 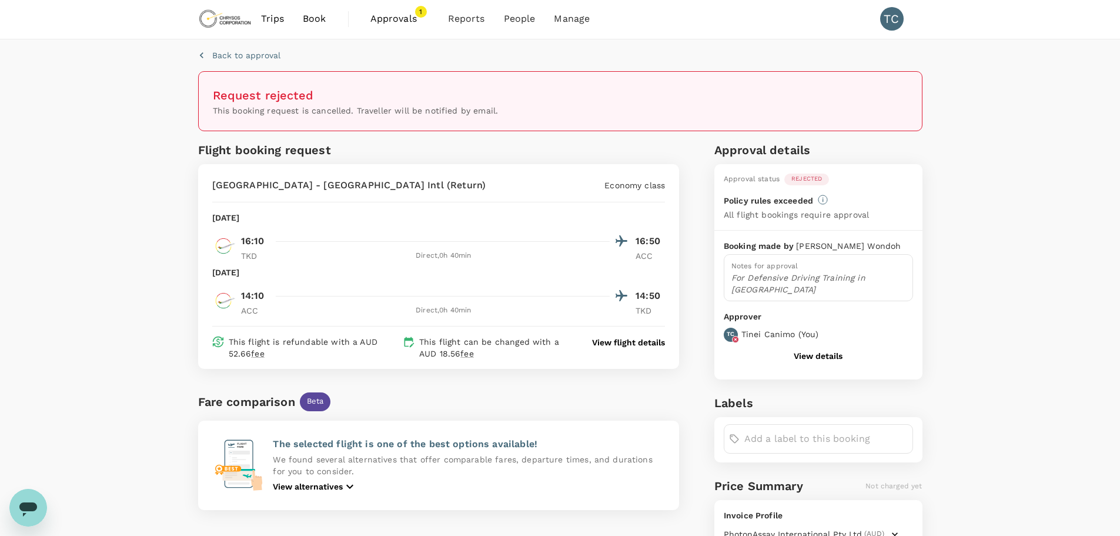 I want to click on p: This flight can be changed with a AUD 18.56, so click(x=495, y=348).